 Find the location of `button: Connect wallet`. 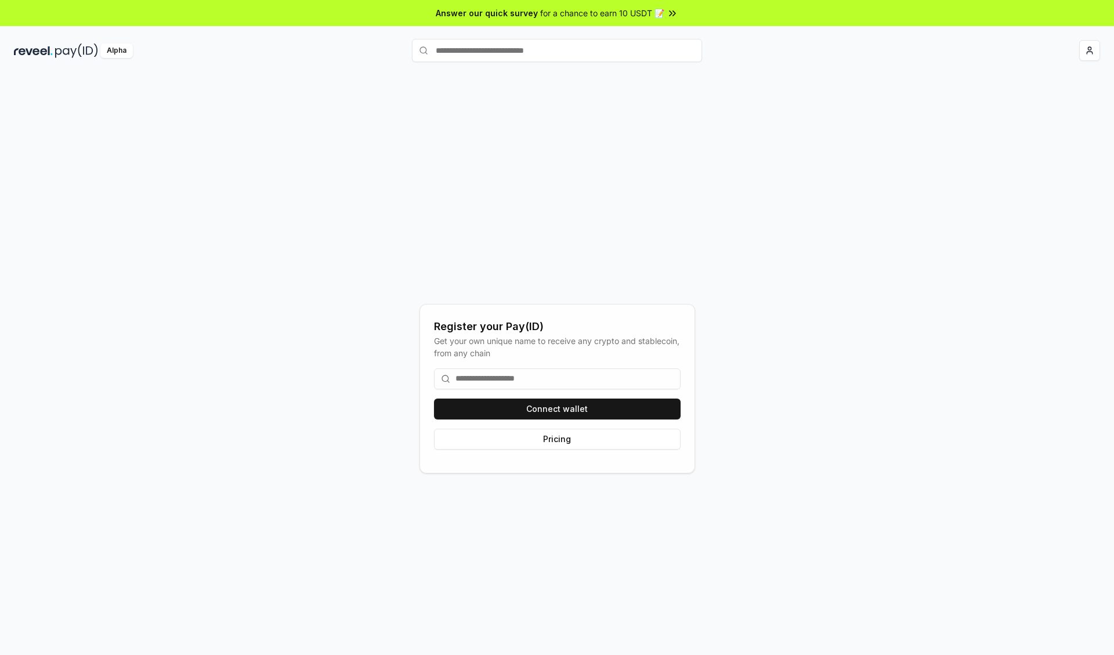

button: Connect wallet is located at coordinates (557, 409).